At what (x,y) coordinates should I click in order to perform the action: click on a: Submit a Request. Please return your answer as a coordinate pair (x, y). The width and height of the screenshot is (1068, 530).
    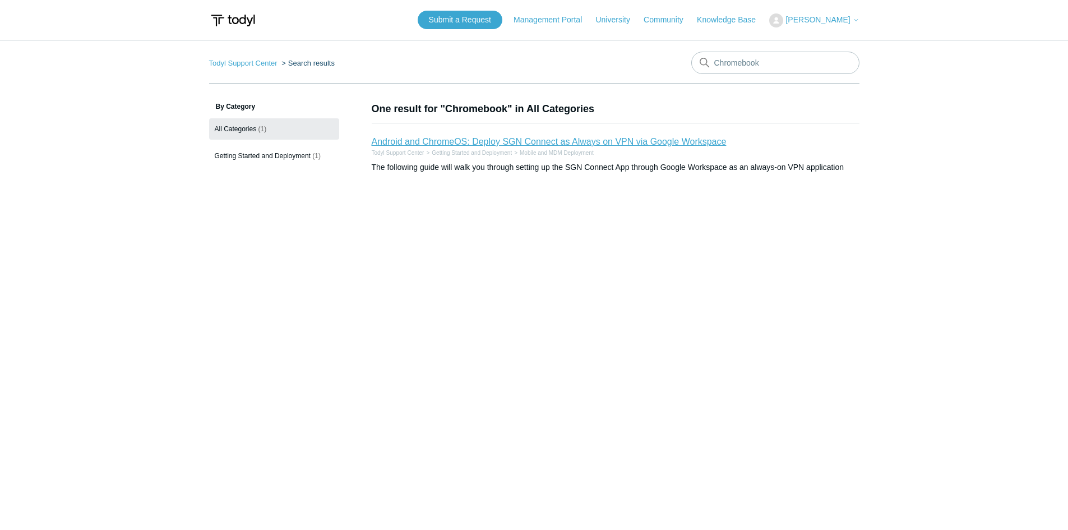
    Looking at the image, I should click on (460, 20).